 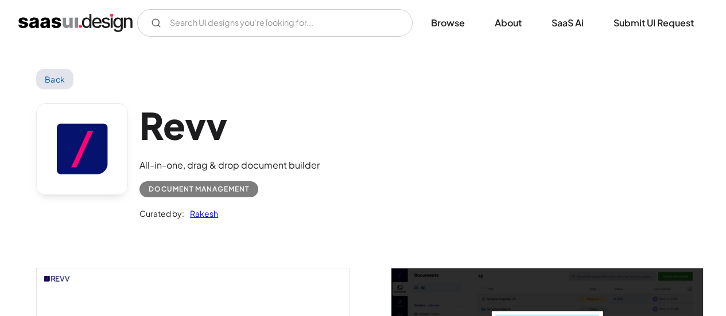 I want to click on a: Submit UI Request, so click(x=653, y=23).